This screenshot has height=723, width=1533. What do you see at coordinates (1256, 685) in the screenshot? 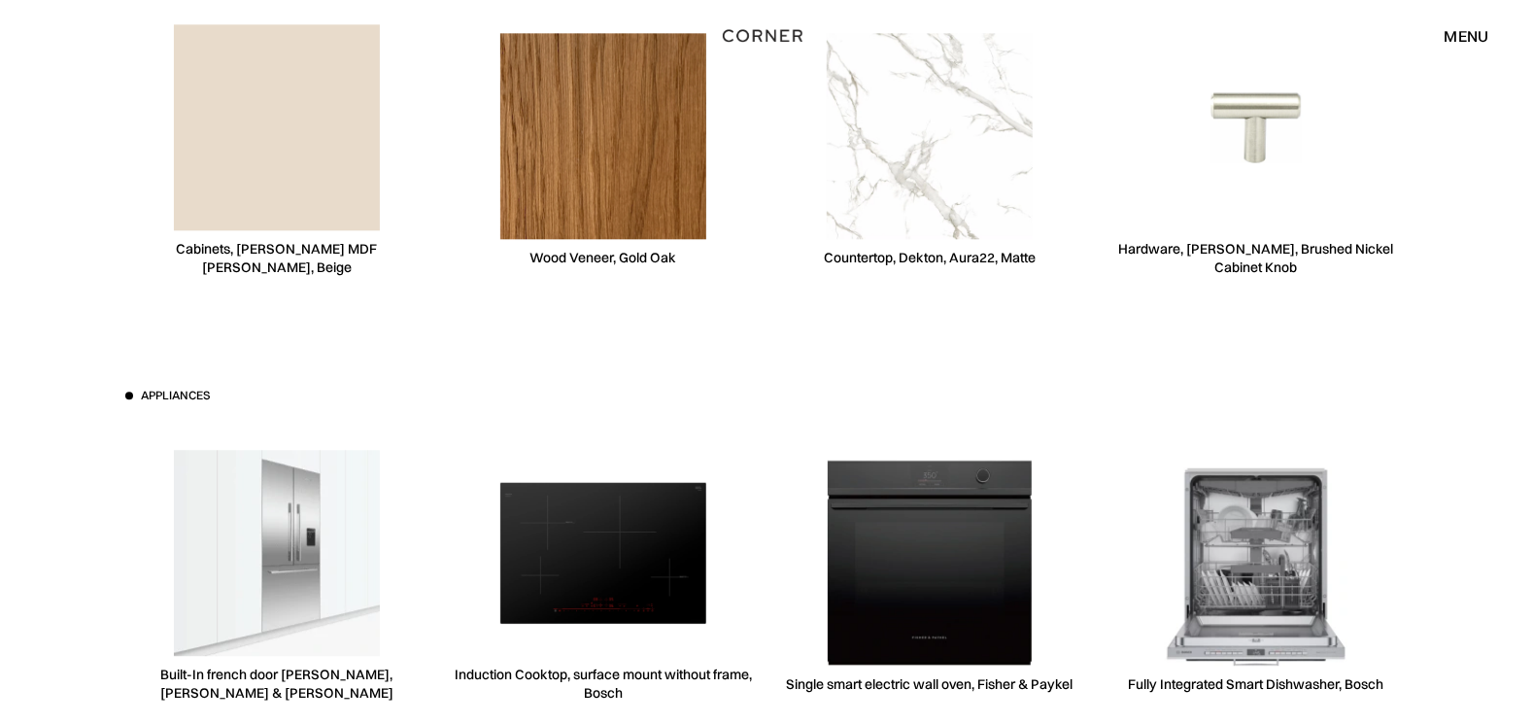
I see `div: Fully Integrated Smart Dishwasher, Bosch` at bounding box center [1256, 685].